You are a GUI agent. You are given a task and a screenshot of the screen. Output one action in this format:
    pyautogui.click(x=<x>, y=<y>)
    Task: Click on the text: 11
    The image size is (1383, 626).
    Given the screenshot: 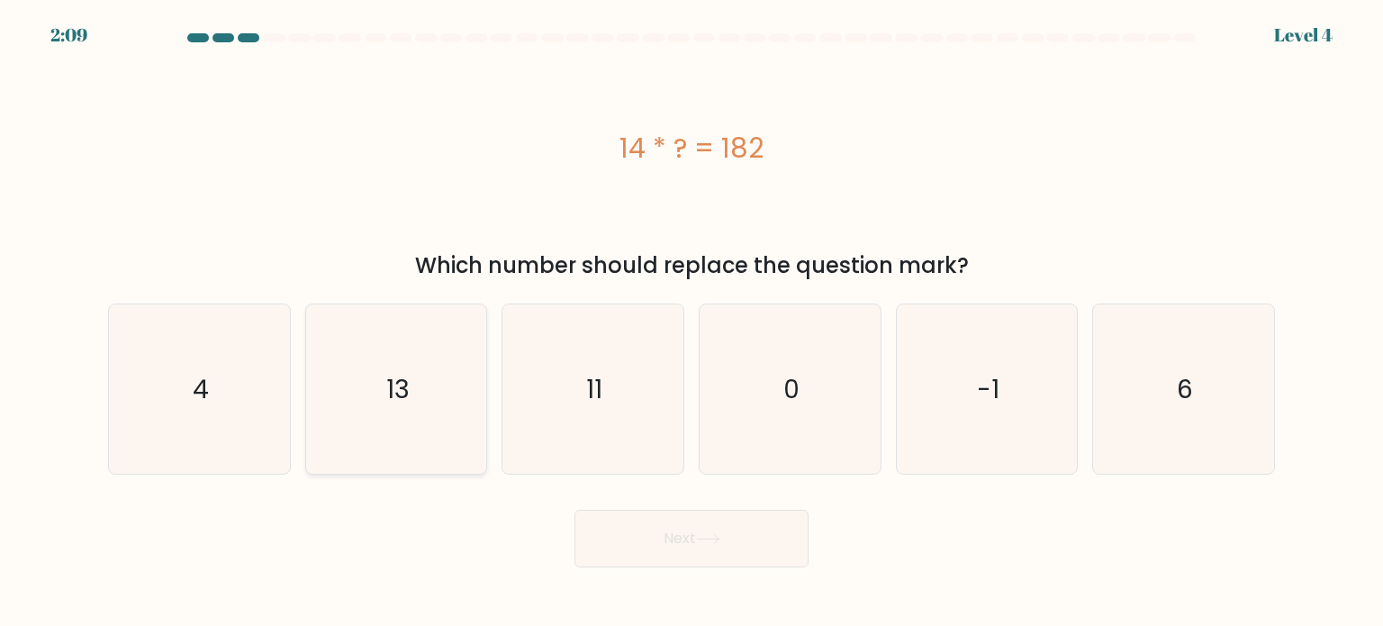 What is the action you would take?
    pyautogui.click(x=595, y=388)
    